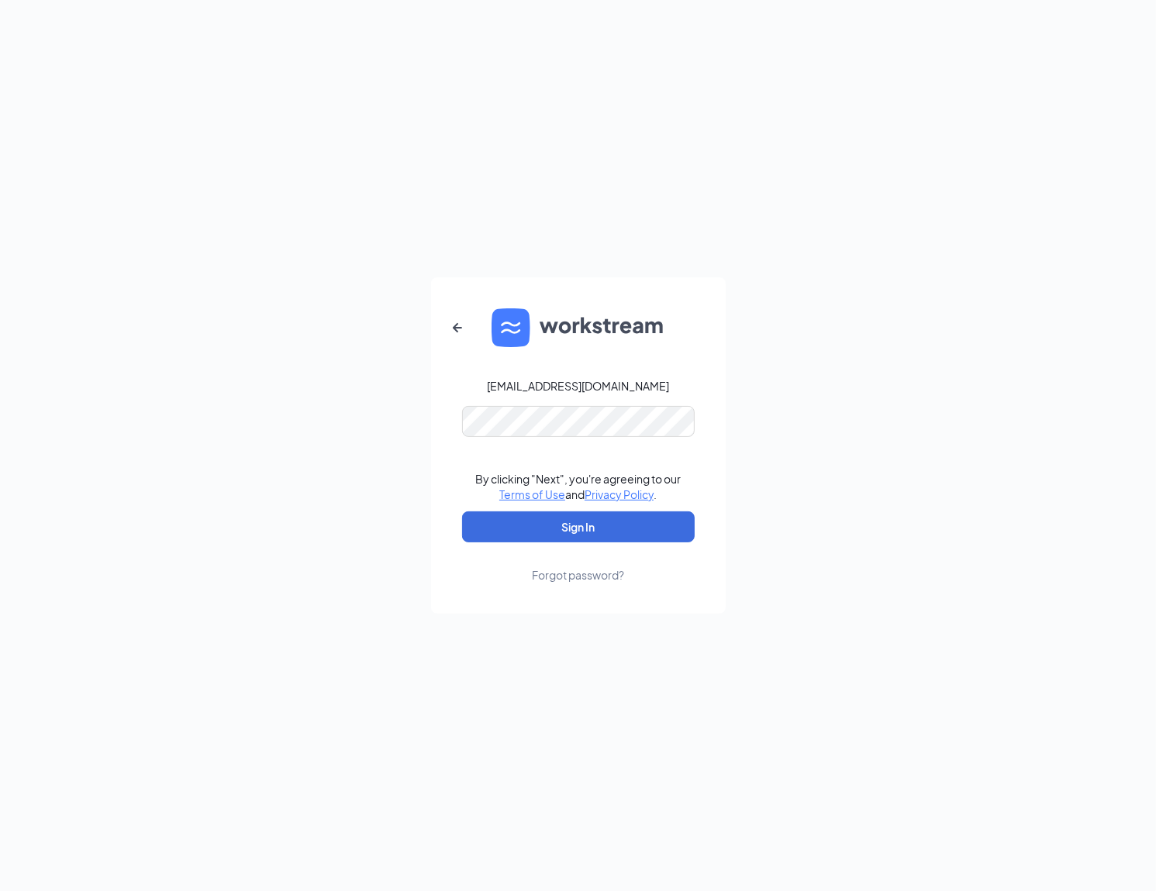 The height and width of the screenshot is (891, 1156). Describe the element at coordinates (532, 495) in the screenshot. I see `a: Terms of Use` at that location.